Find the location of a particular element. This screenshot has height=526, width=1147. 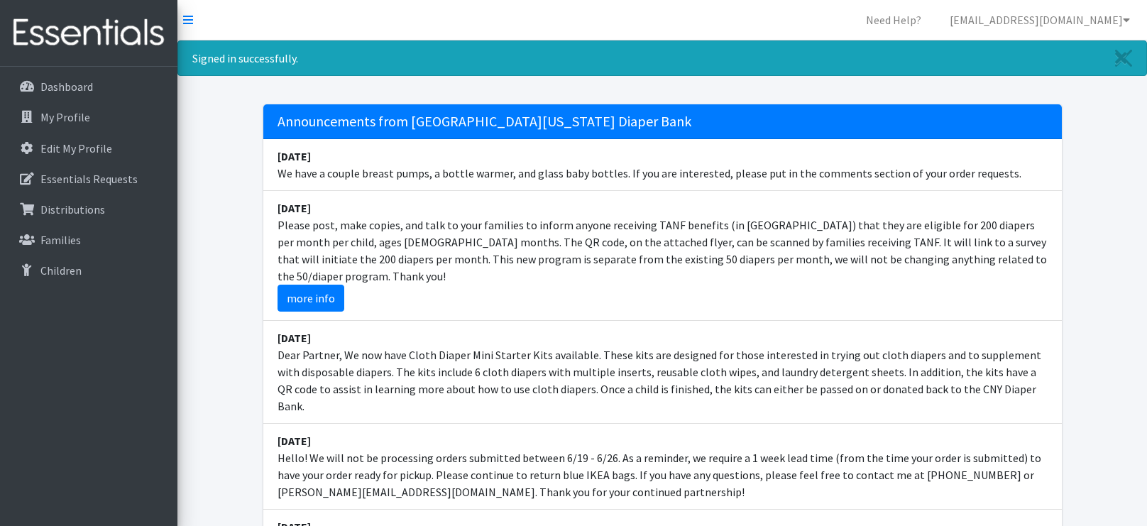

div: Signed in successfully. is located at coordinates (662, 58).